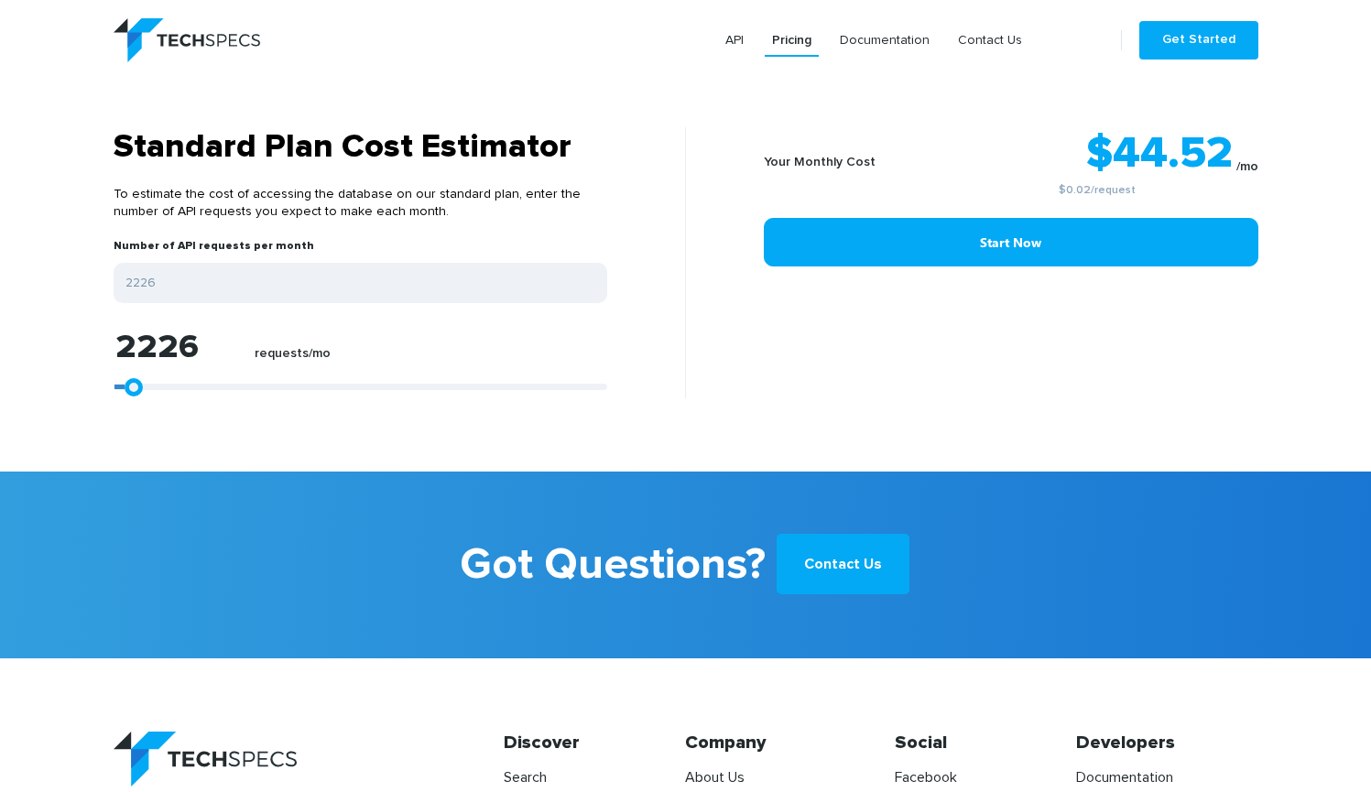 Image resolution: width=1371 pixels, height=792 pixels. What do you see at coordinates (360, 283) in the screenshot?
I see `input: Enter your expected number of API requests` at bounding box center [360, 283].